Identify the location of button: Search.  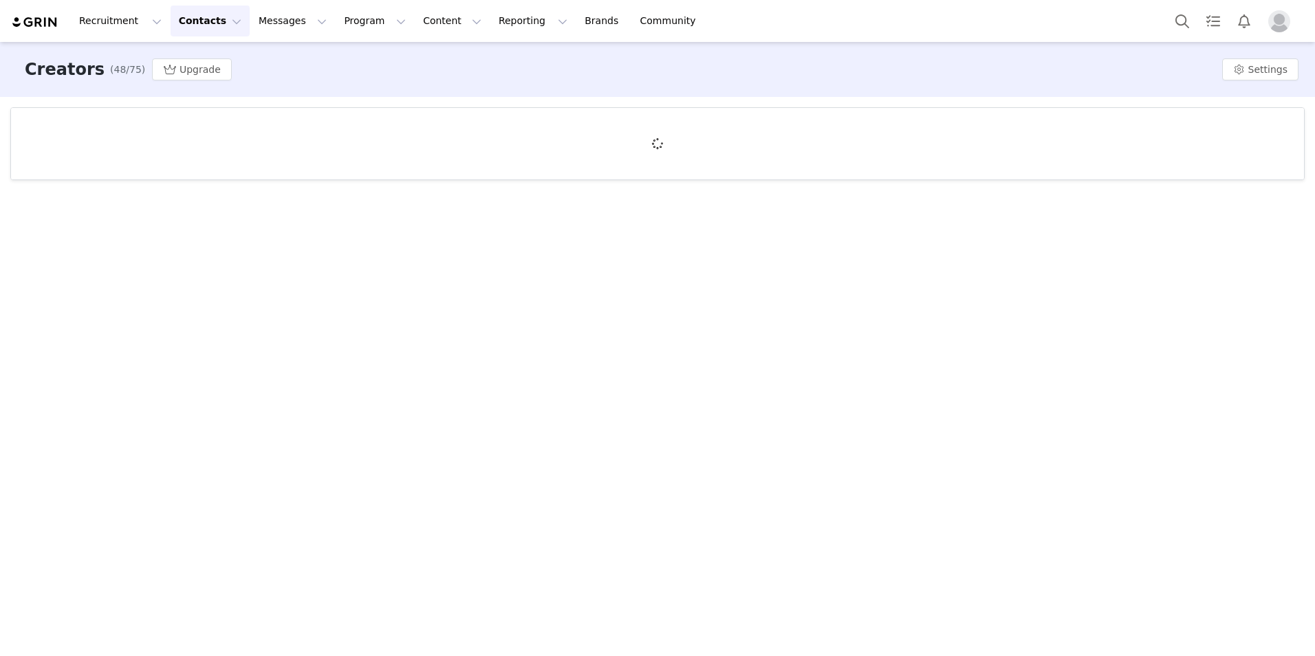
(1182, 21).